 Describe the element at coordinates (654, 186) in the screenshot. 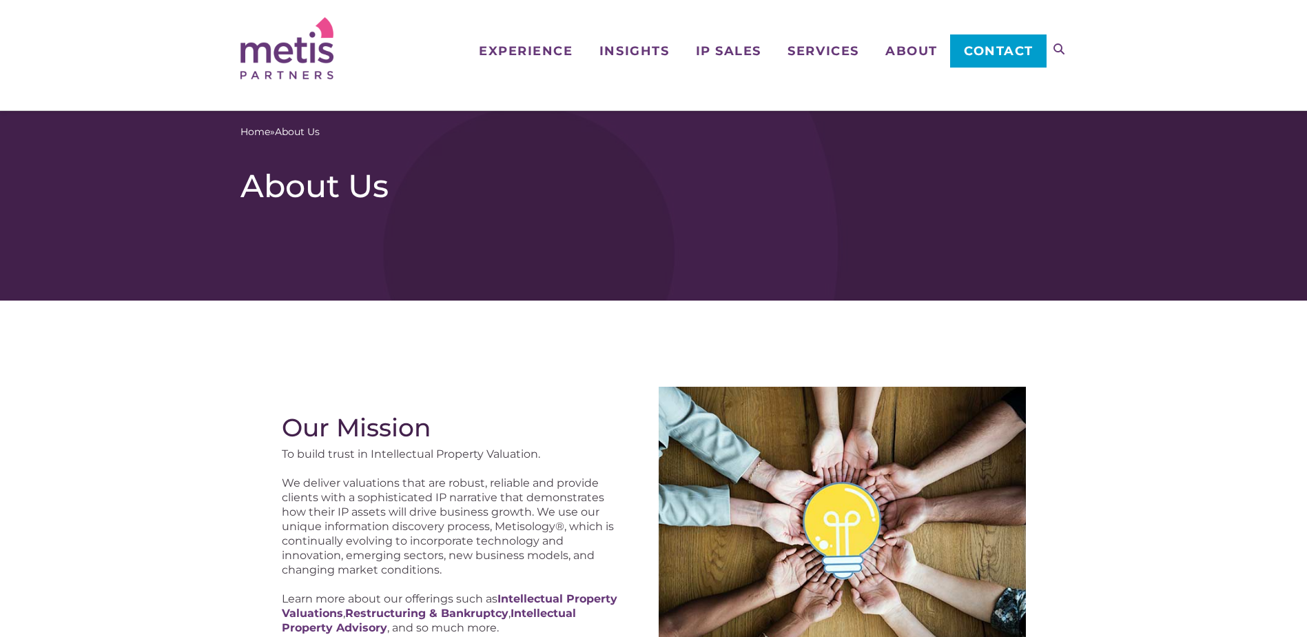

I see `h1: About Us` at that location.